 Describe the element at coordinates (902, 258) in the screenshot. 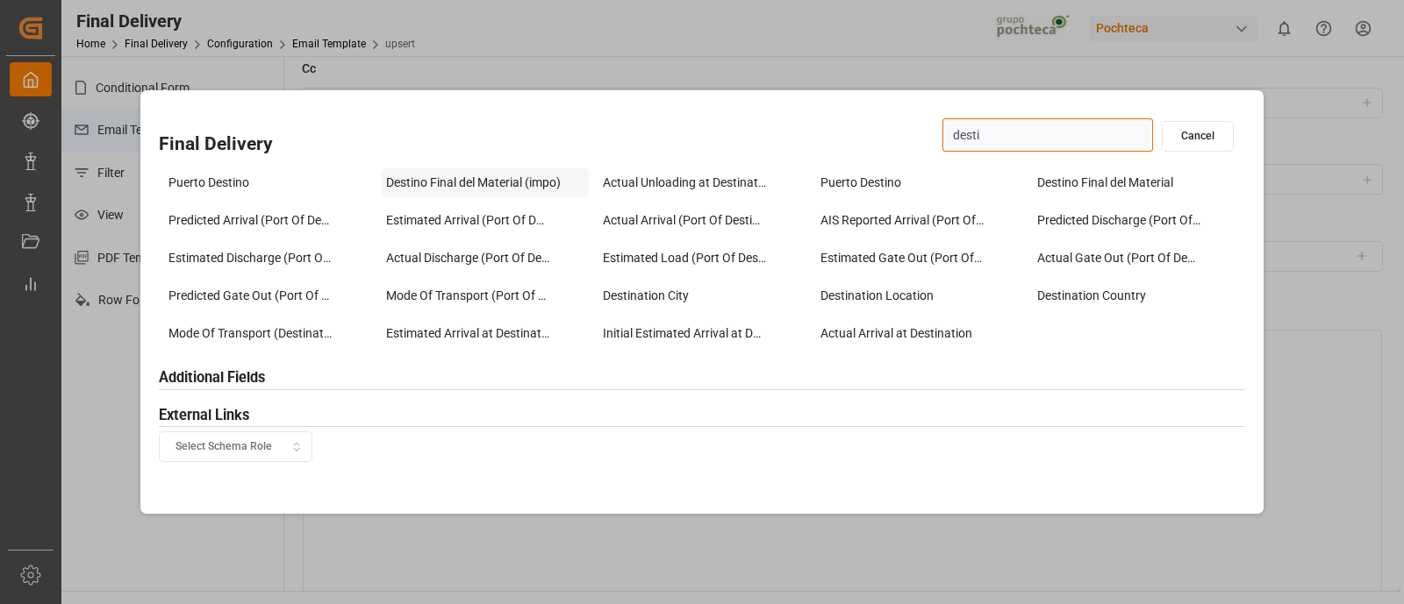

I see `div: Estimated Gate Out (Port Of Destination)` at that location.